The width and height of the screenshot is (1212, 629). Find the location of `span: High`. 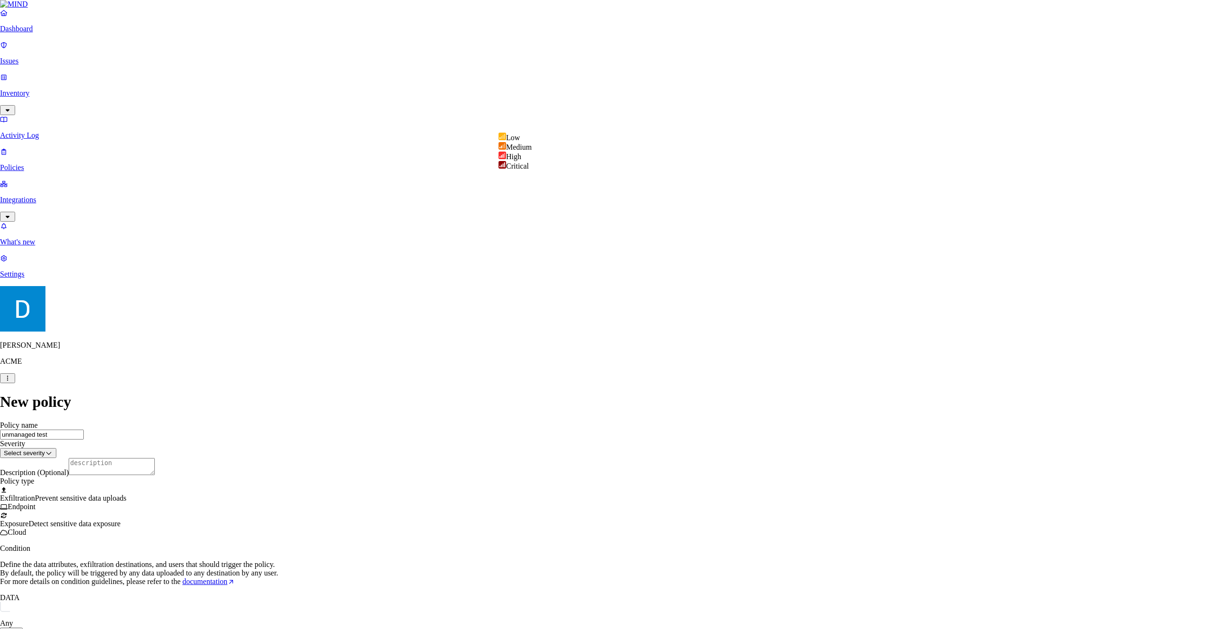

span: High is located at coordinates (514, 156).